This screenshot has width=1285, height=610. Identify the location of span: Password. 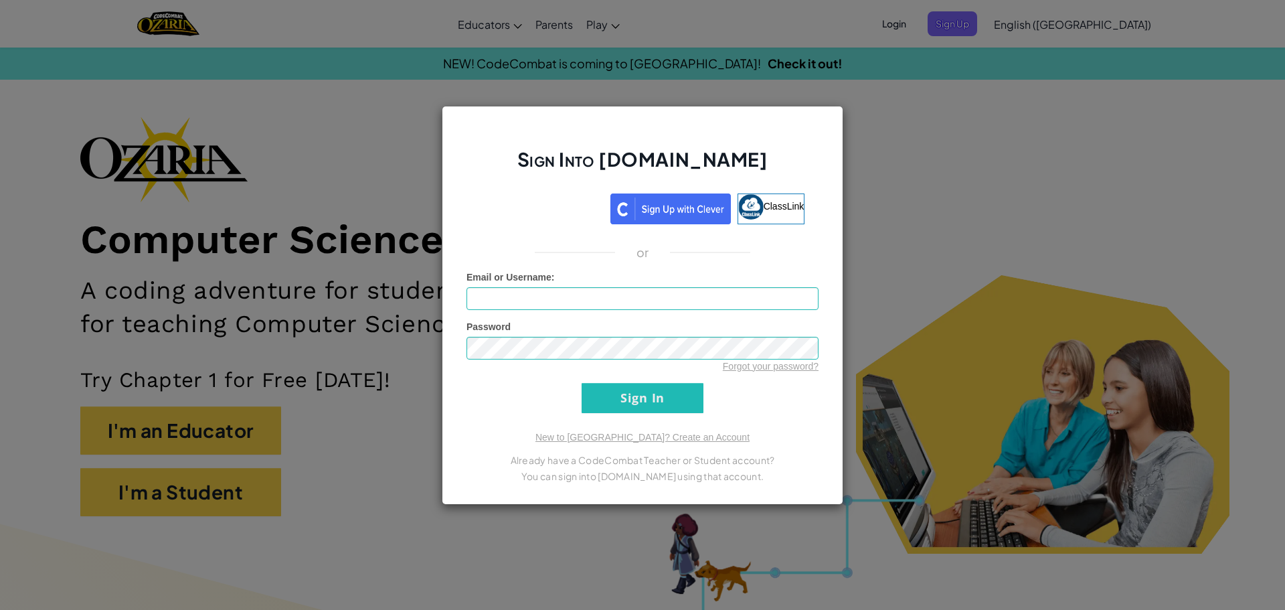
(489, 327).